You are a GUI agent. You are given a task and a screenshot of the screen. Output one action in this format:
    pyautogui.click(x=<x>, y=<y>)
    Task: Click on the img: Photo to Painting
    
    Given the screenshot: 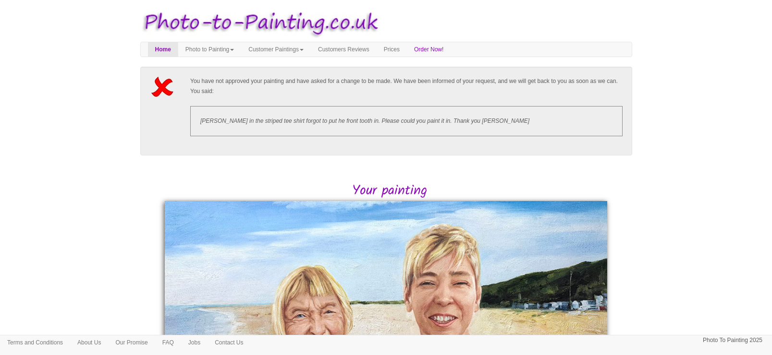 What is the action you would take?
    pyautogui.click(x=258, y=23)
    